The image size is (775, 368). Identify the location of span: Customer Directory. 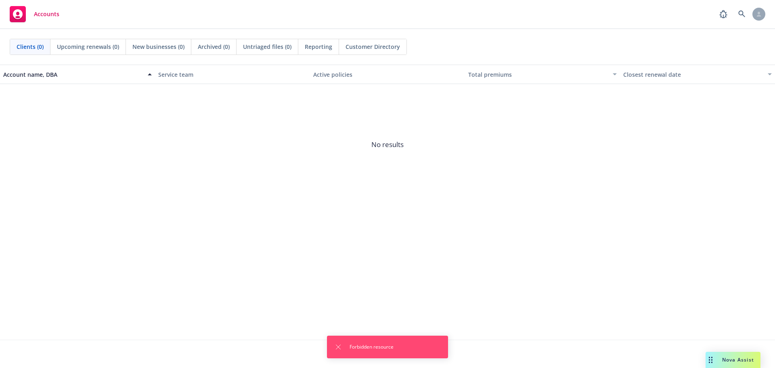
(373, 46).